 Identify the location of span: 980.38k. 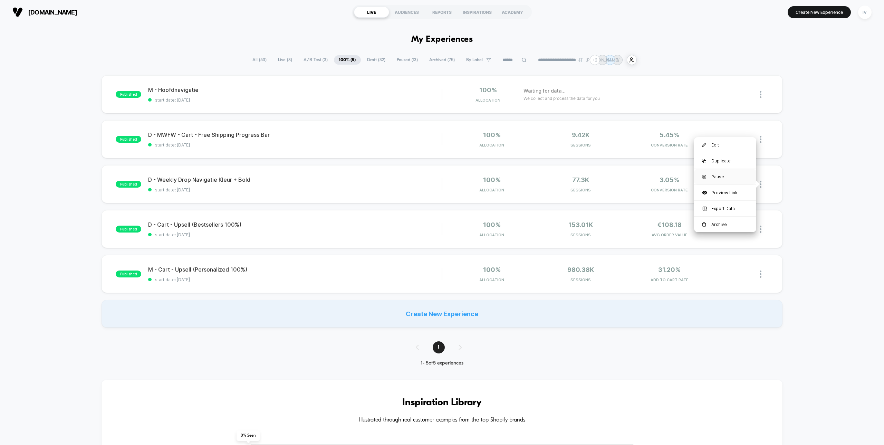
(581, 269).